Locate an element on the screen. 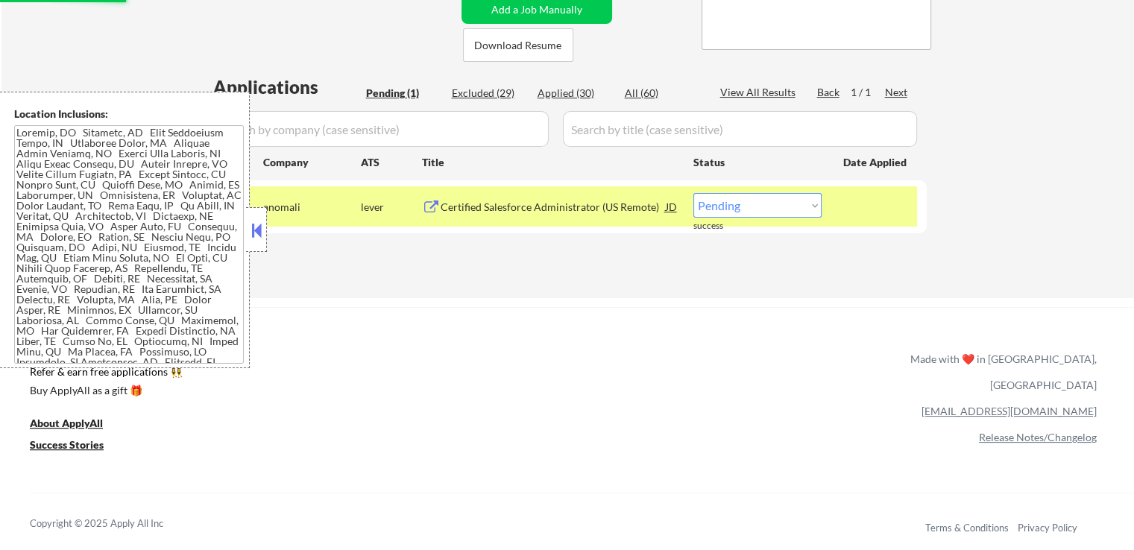  u: Success Stories is located at coordinates (66, 444).